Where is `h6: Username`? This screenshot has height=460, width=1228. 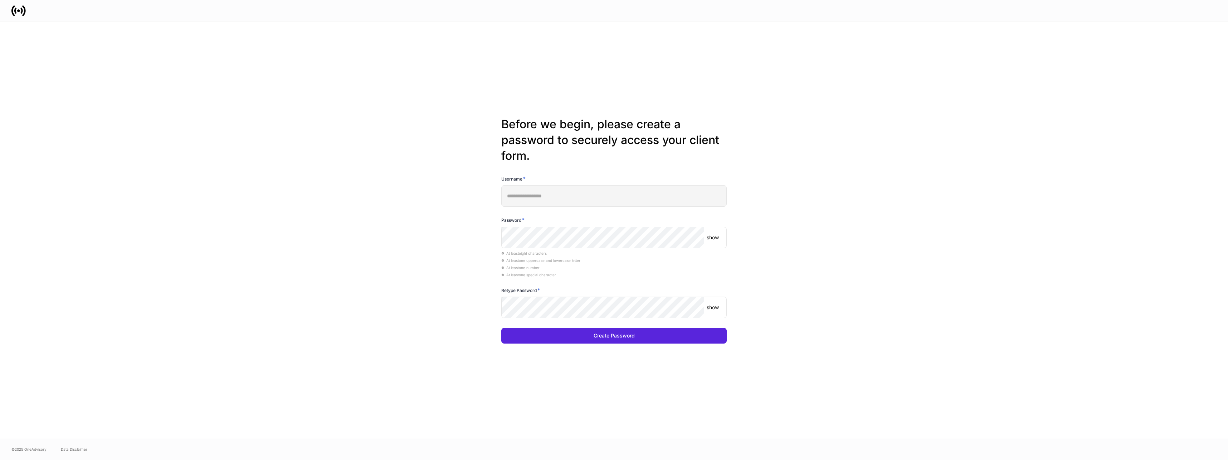 h6: Username is located at coordinates (514, 179).